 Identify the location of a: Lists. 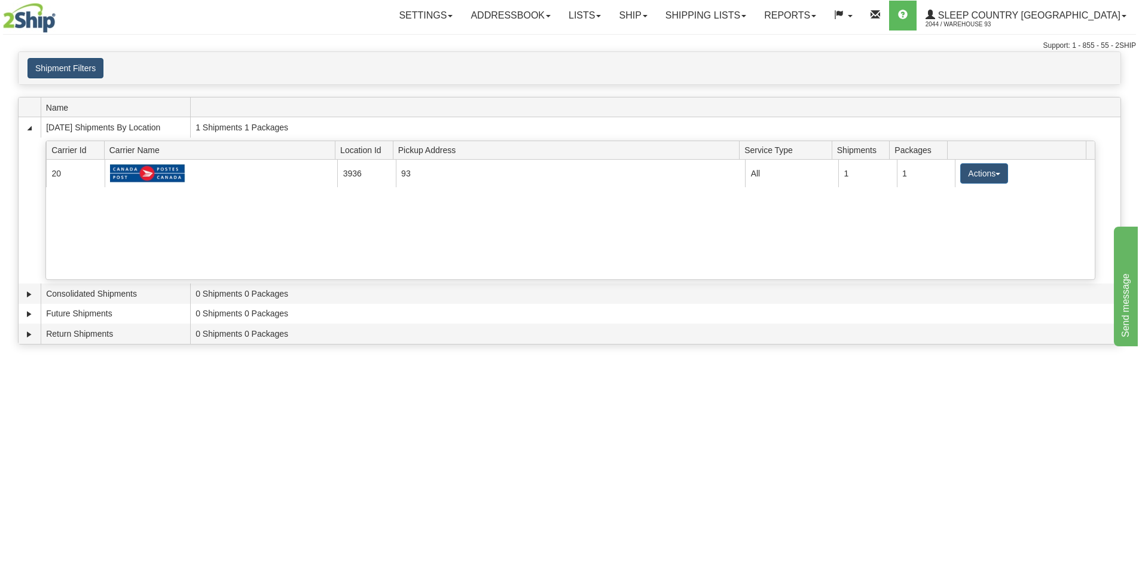
(585, 16).